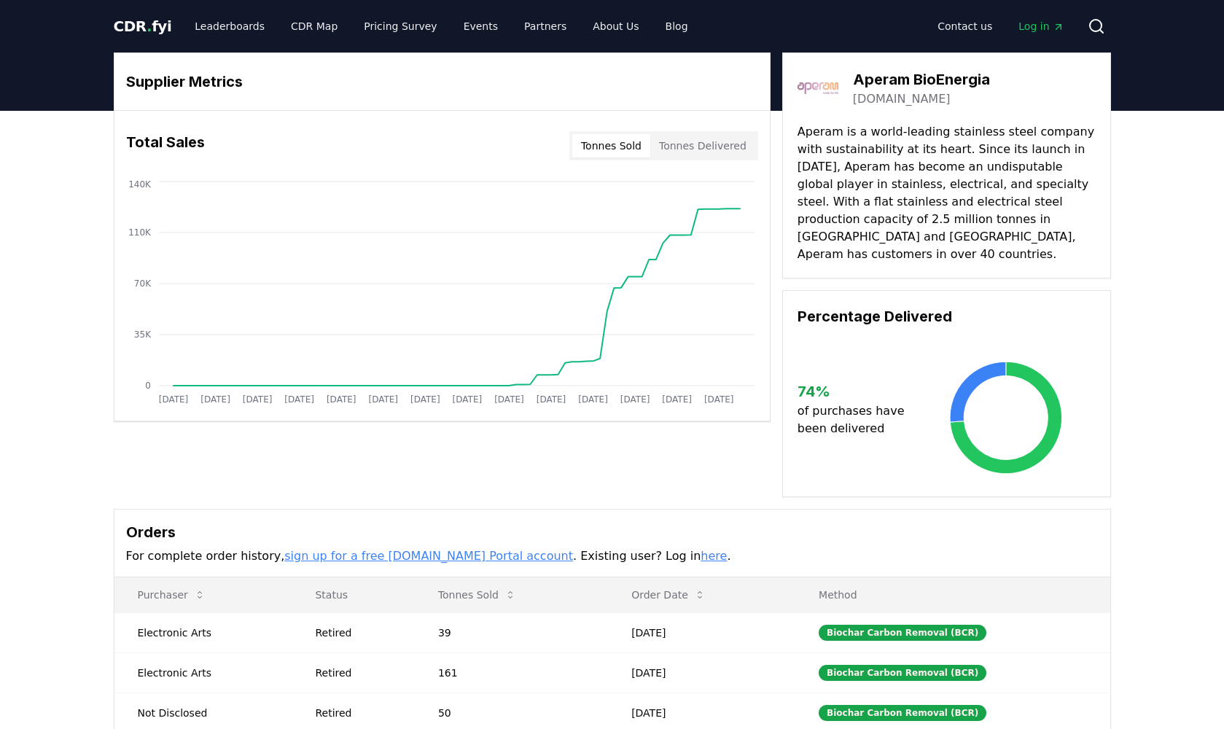 Image resolution: width=1224 pixels, height=729 pixels. I want to click on tspan: 140K, so click(140, 184).